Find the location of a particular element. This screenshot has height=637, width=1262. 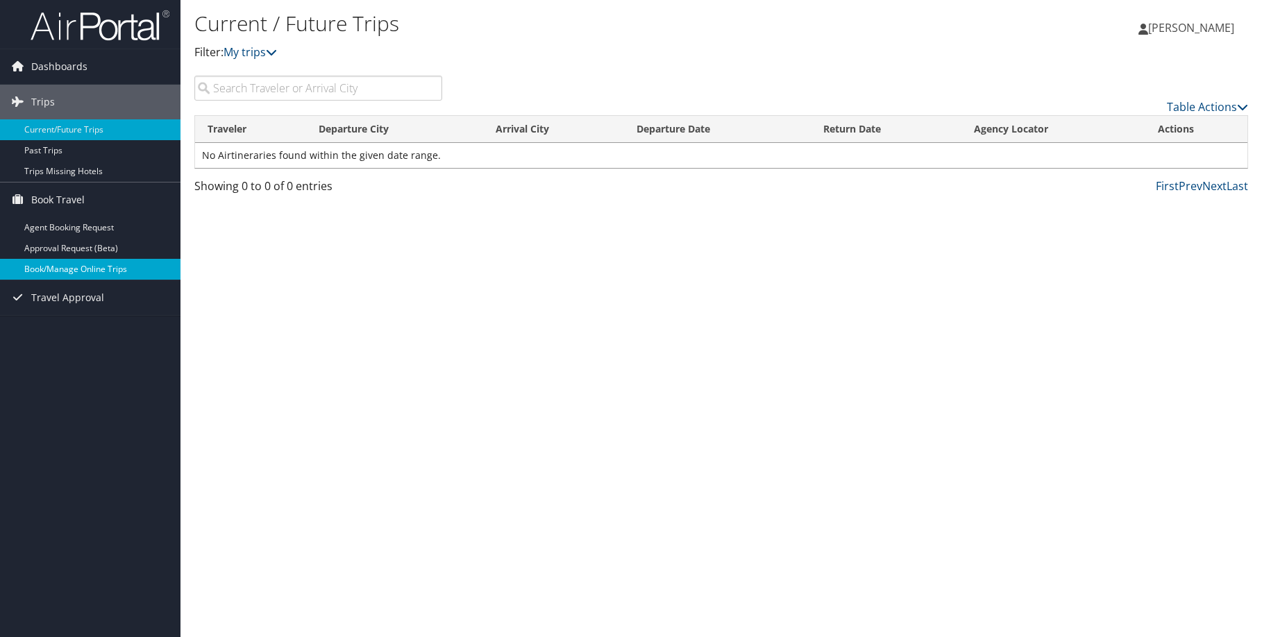

a: Table Actions is located at coordinates (1207, 107).